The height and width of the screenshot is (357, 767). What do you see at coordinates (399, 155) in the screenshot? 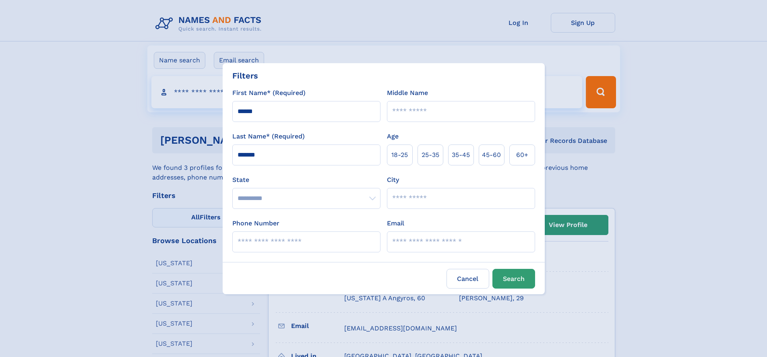
I see `span: 18‑25` at bounding box center [399, 155].